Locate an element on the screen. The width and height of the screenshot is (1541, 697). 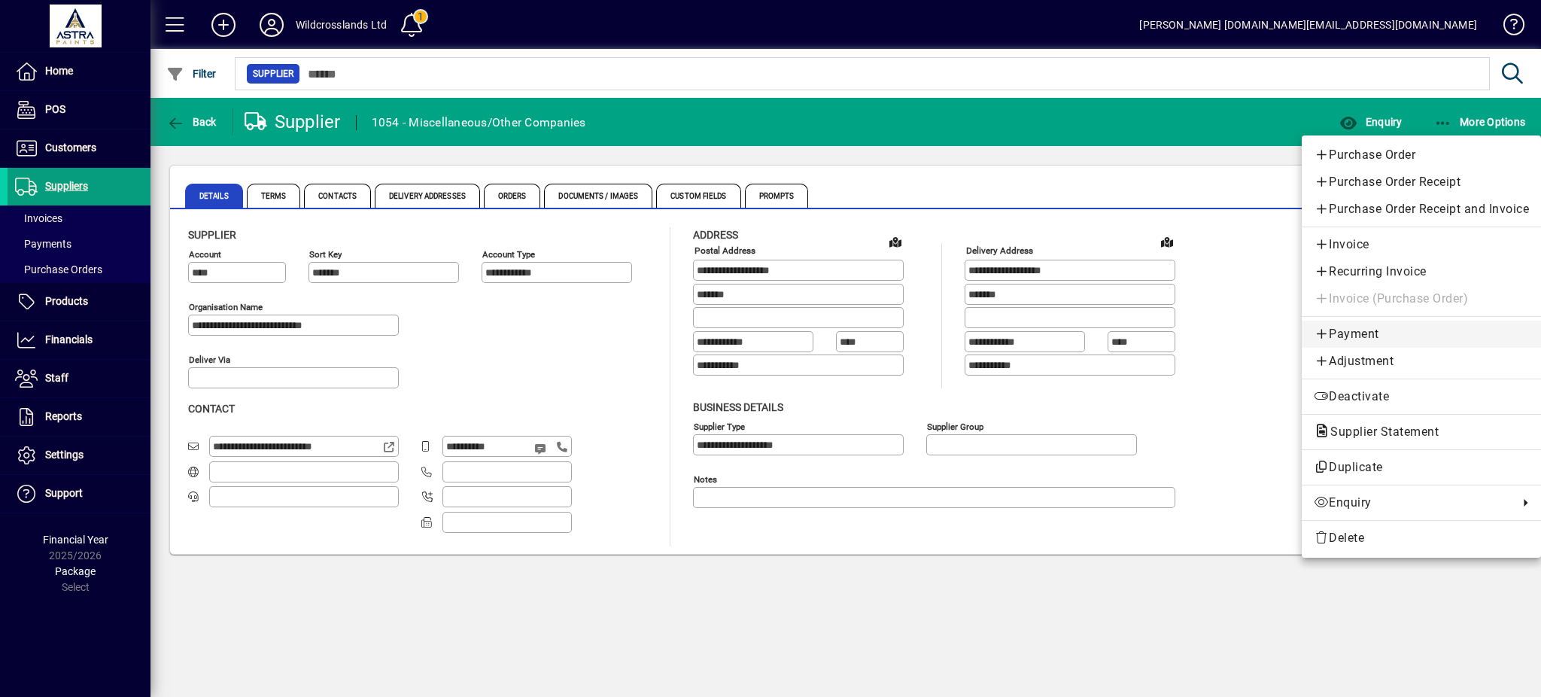
span: Invoice is located at coordinates (1421, 245).